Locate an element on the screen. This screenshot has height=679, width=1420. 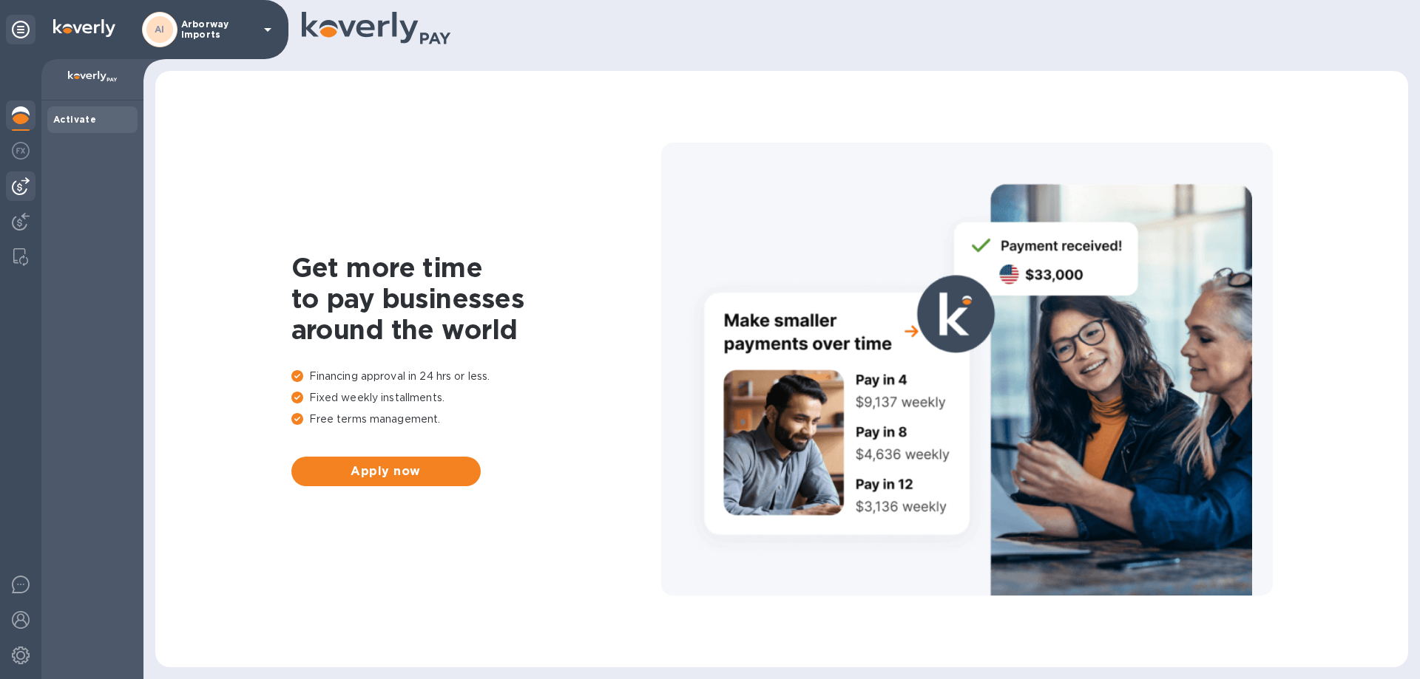
b: AI is located at coordinates (160, 29).